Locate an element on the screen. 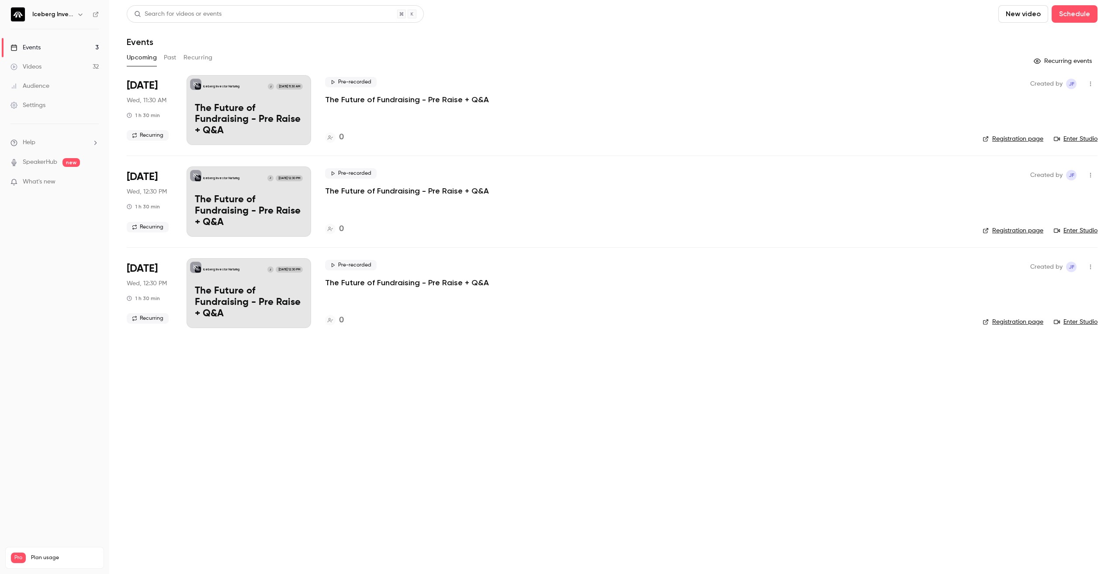 The image size is (1115, 574). li: help-dropdown-opener is located at coordinates (55, 142).